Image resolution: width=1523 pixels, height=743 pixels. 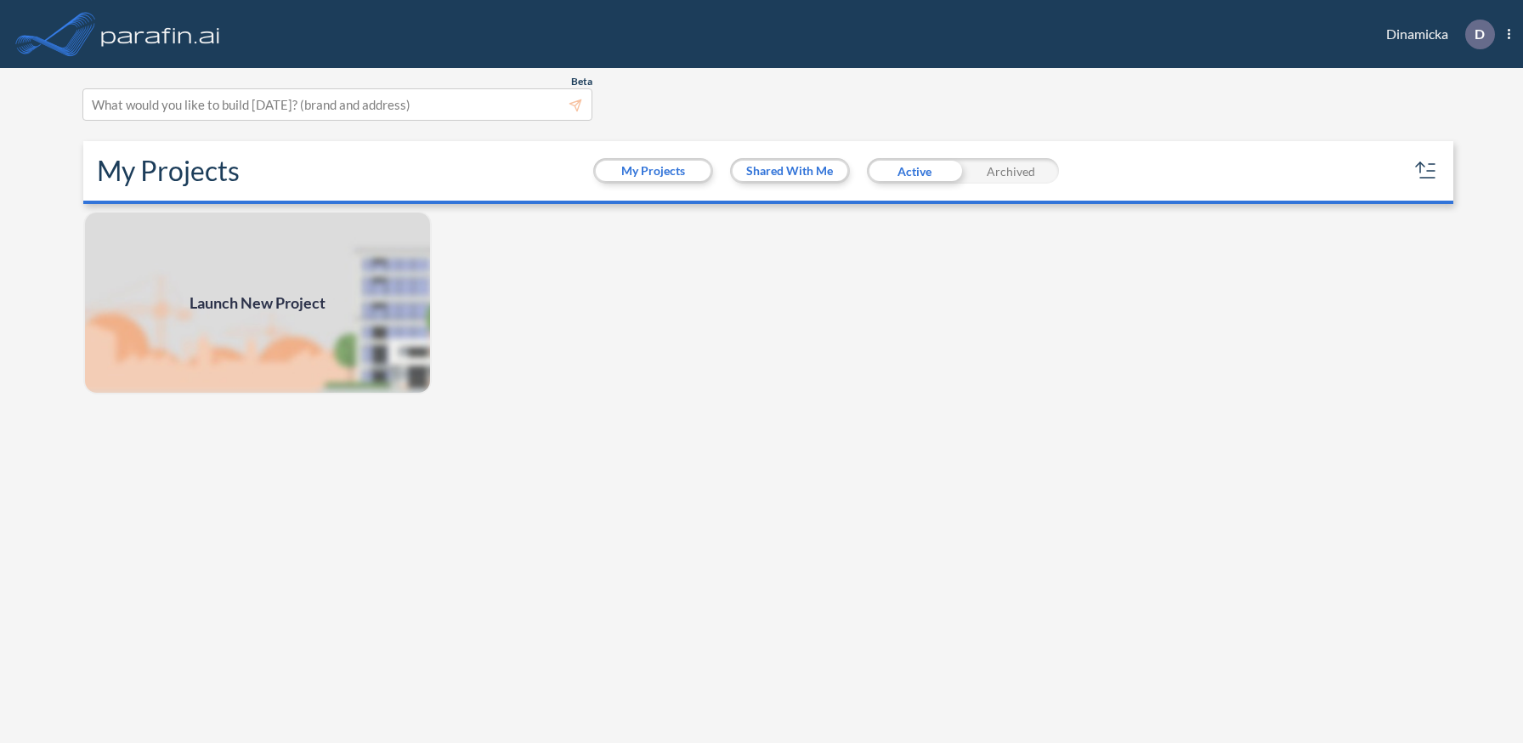 I want to click on div: Dinamicka, so click(x=1435, y=34).